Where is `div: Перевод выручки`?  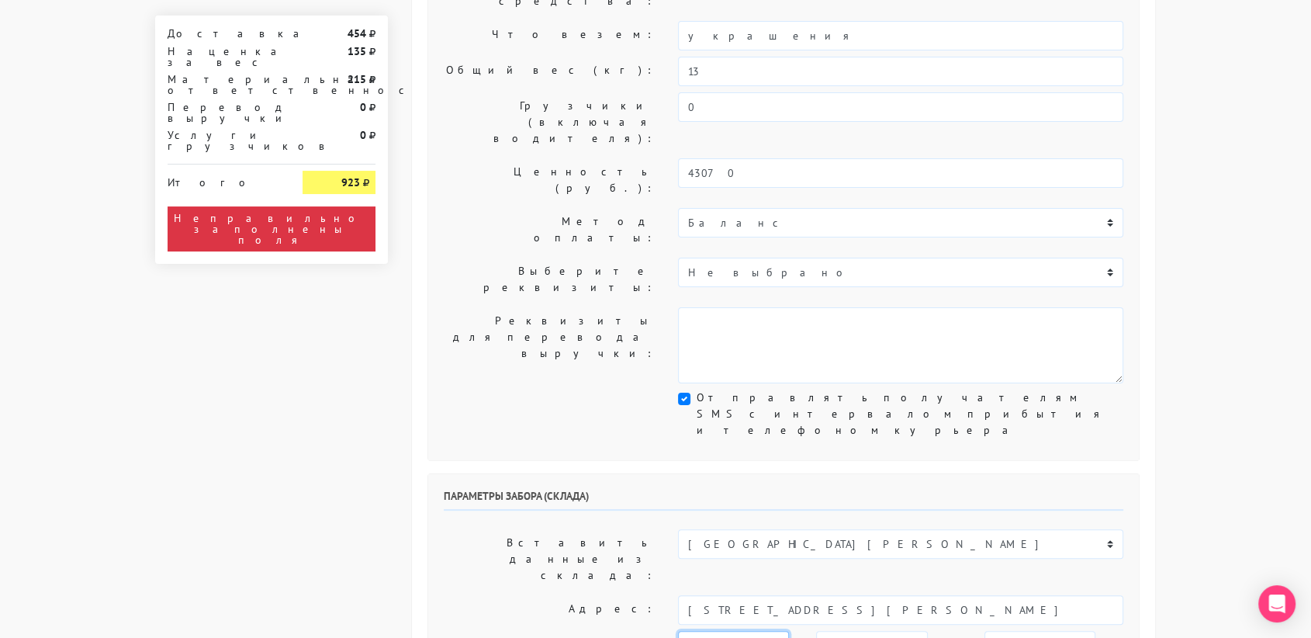
div: Перевод выручки is located at coordinates (223, 112).